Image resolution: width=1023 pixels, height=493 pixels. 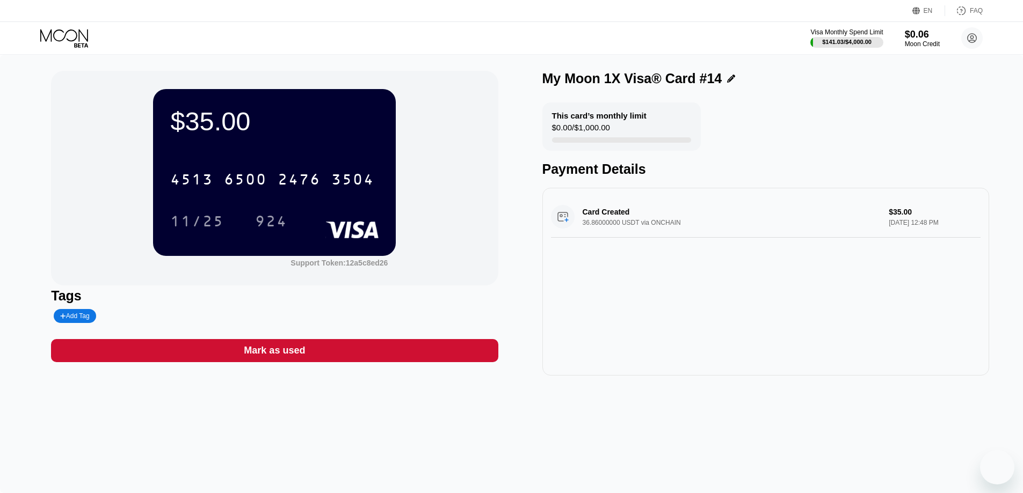 What do you see at coordinates (922, 38) in the screenshot?
I see `div: $0.06Moon Credit` at bounding box center [922, 38].